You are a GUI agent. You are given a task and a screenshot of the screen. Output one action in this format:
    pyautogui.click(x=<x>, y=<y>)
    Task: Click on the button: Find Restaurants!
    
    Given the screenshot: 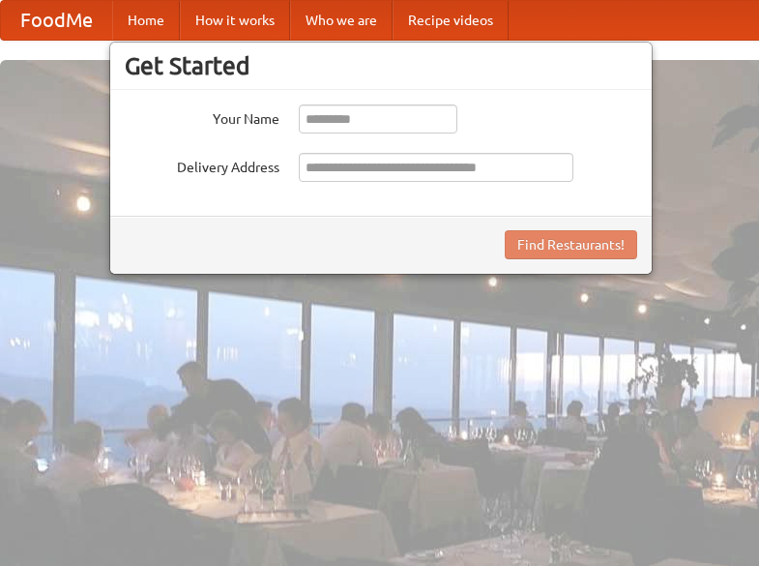 What is the action you would take?
    pyautogui.click(x=570, y=245)
    